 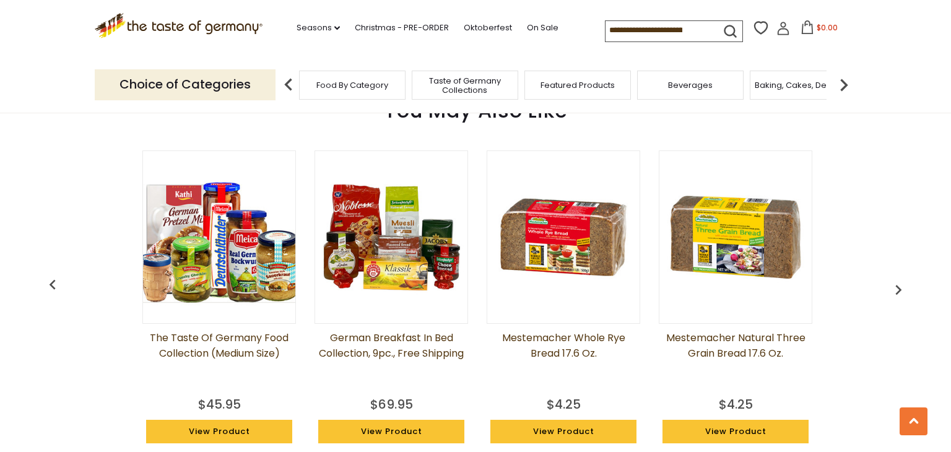 I want to click on span: Food By Category, so click(x=352, y=85).